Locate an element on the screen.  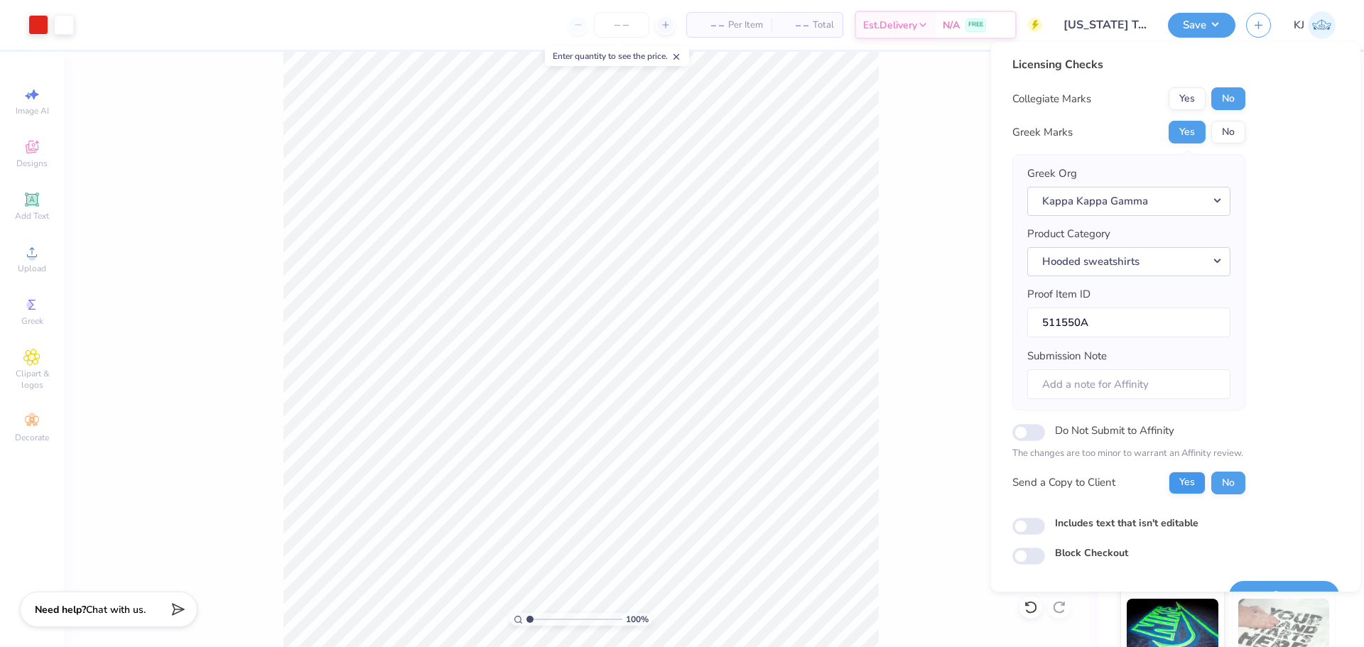
input: Add a note for Affinity is located at coordinates (1129, 384).